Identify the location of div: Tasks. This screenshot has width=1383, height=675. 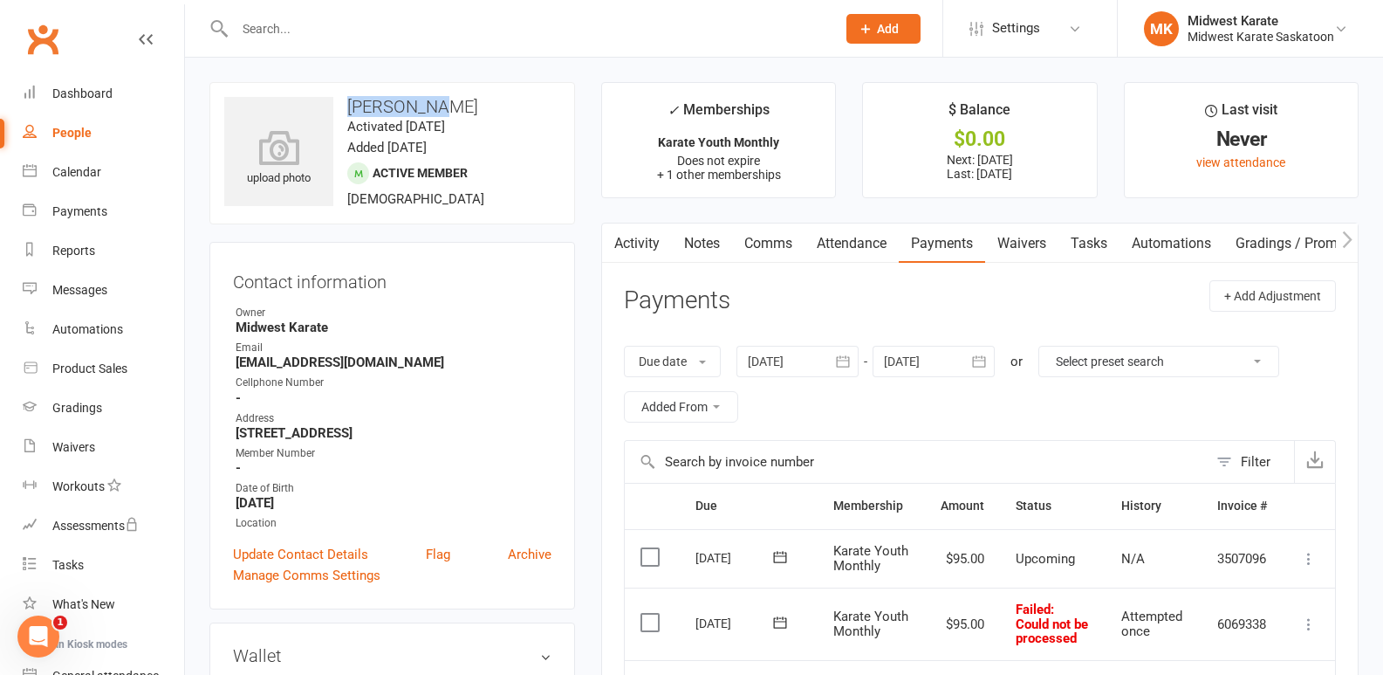
(68, 565).